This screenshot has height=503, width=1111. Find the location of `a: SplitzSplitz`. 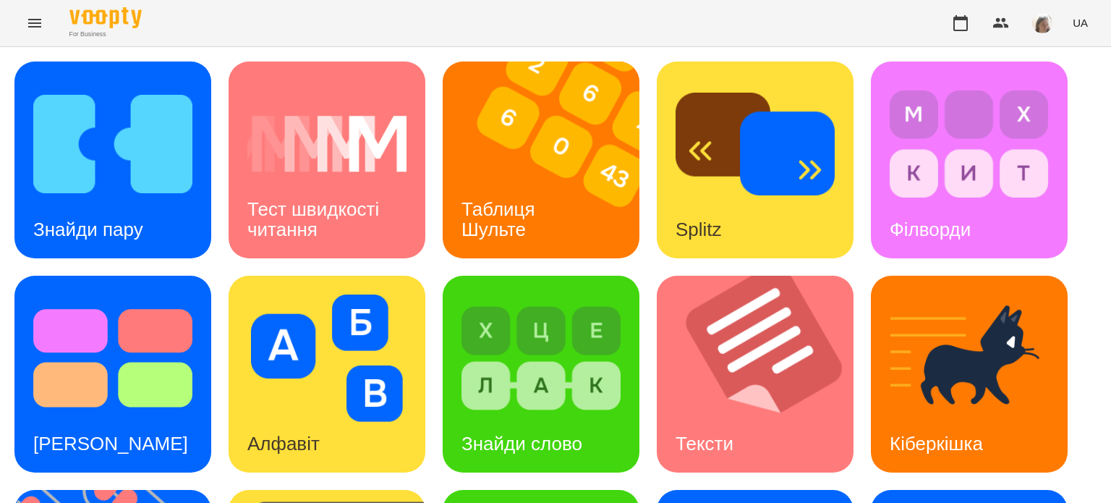

a: SplitzSplitz is located at coordinates (755, 160).